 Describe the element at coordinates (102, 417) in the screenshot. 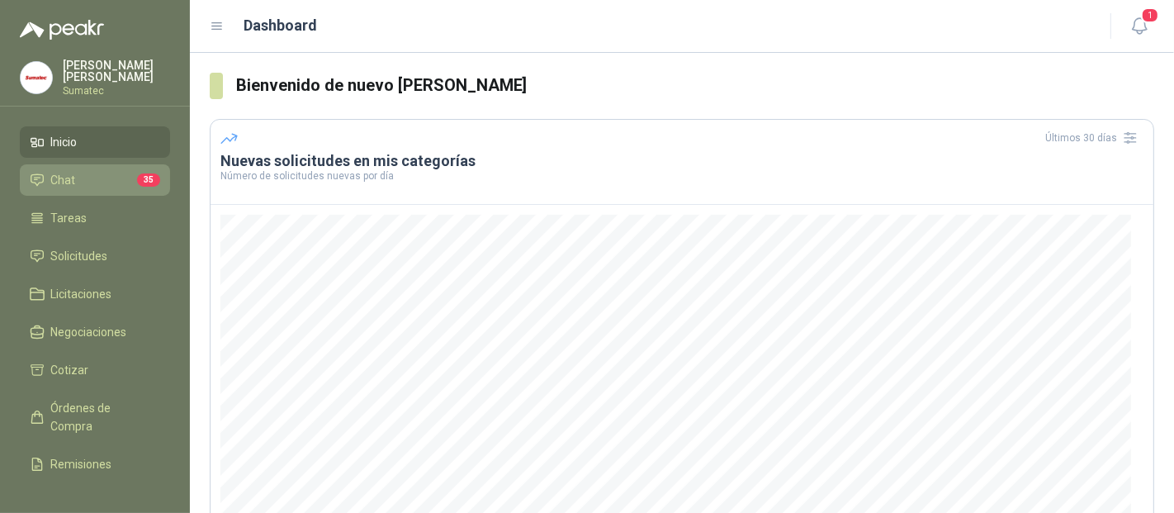

I see `span: Órdenes de Compra` at that location.